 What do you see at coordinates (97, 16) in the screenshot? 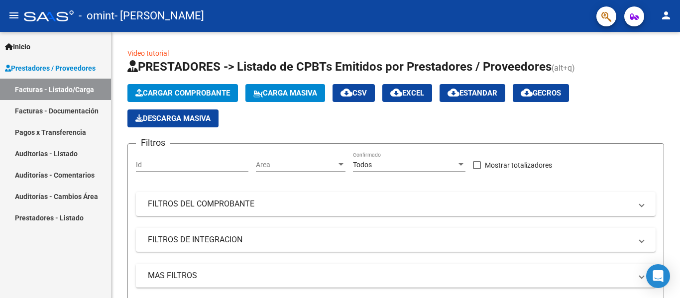
I see `span: - omint` at bounding box center [97, 16].